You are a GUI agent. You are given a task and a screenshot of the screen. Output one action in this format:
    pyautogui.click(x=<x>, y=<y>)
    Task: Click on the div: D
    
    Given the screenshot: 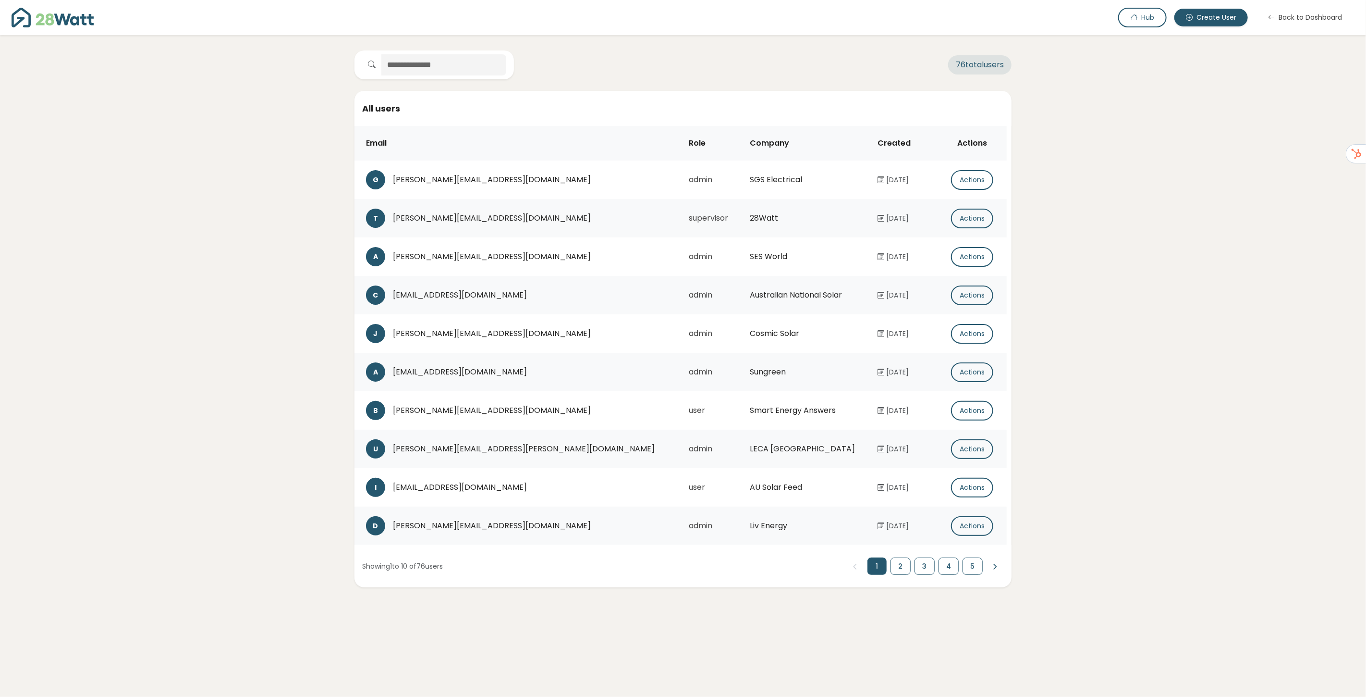 What is the action you would take?
    pyautogui.click(x=376, y=526)
    